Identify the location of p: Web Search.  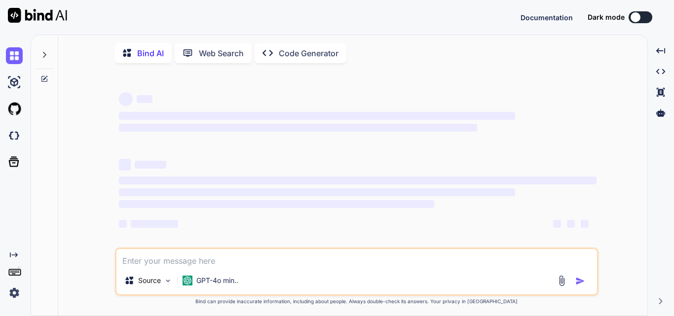
(221, 53).